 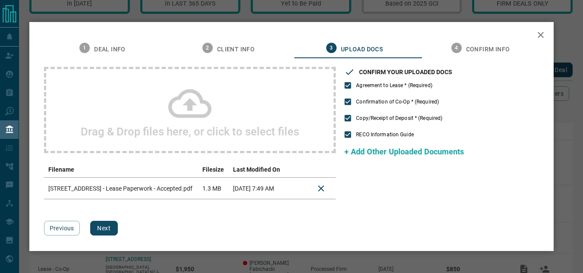 I want to click on text: 3, so click(x=331, y=48).